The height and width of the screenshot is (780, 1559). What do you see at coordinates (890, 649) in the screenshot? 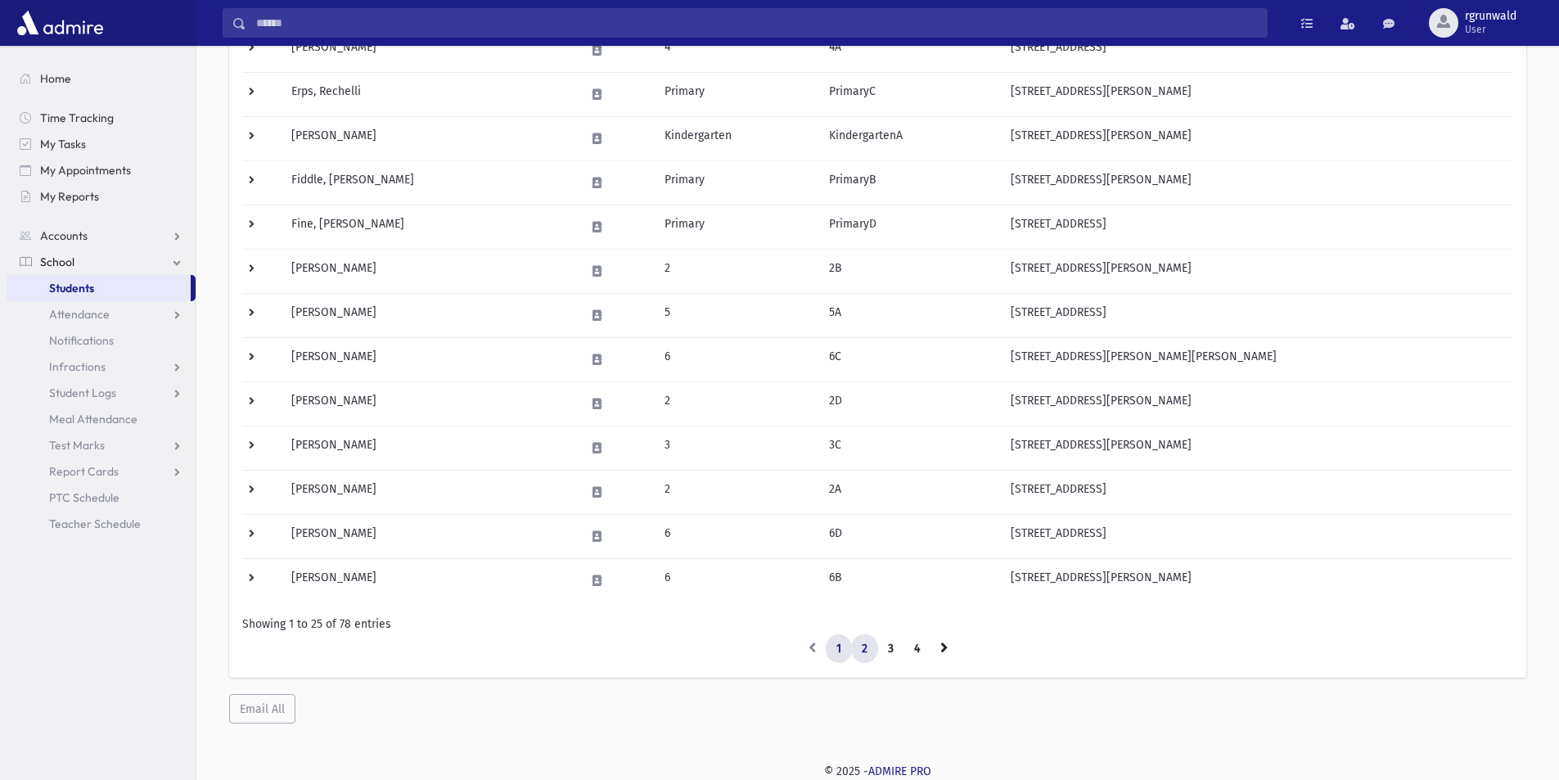
I see `a: 3` at bounding box center [890, 649].